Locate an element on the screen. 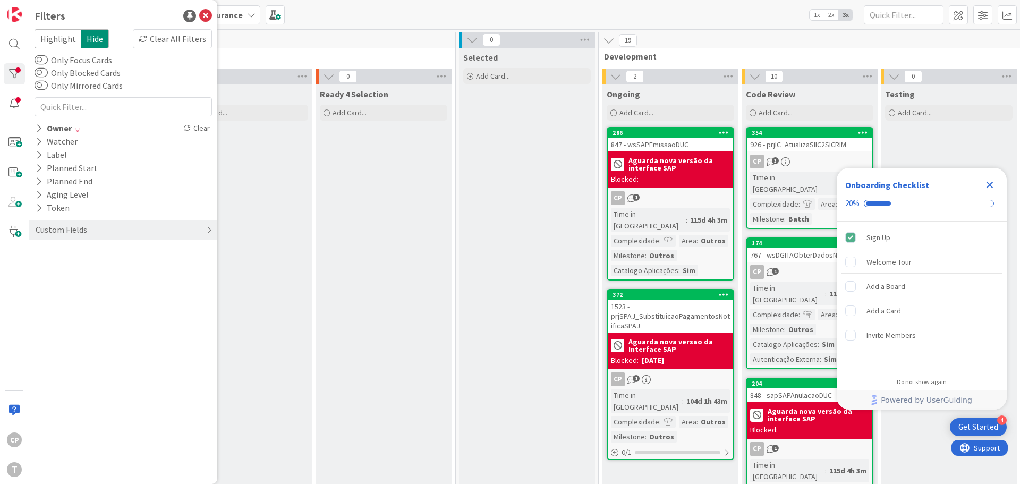 The width and height of the screenshot is (1020, 484). div: 848 - sapSAPAnulacaoDUC is located at coordinates (810, 395).